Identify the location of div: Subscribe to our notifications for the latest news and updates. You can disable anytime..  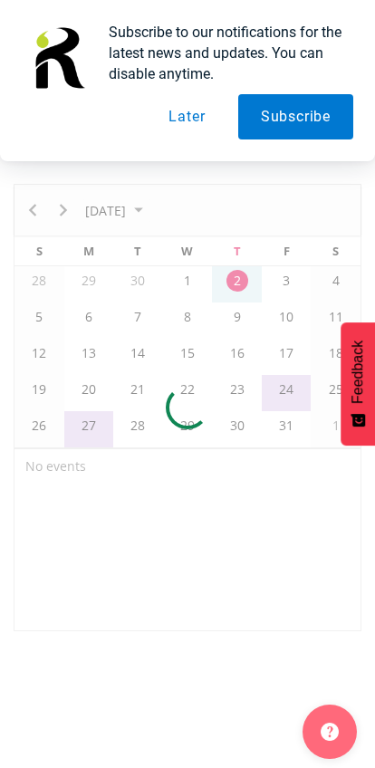
(224, 53).